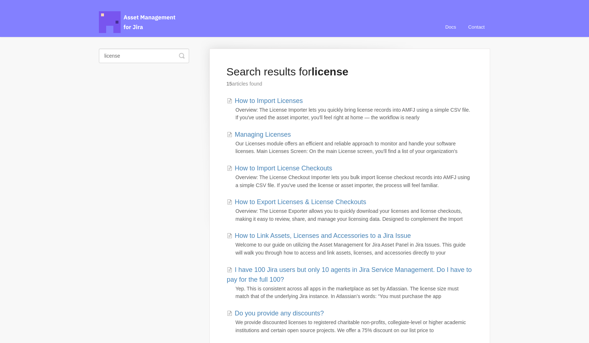 The image size is (589, 343). Describe the element at coordinates (354, 114) in the screenshot. I see `p: Overview: The License Importer lets you quickly bring license records into AMFJ using a simple CS...` at that location.